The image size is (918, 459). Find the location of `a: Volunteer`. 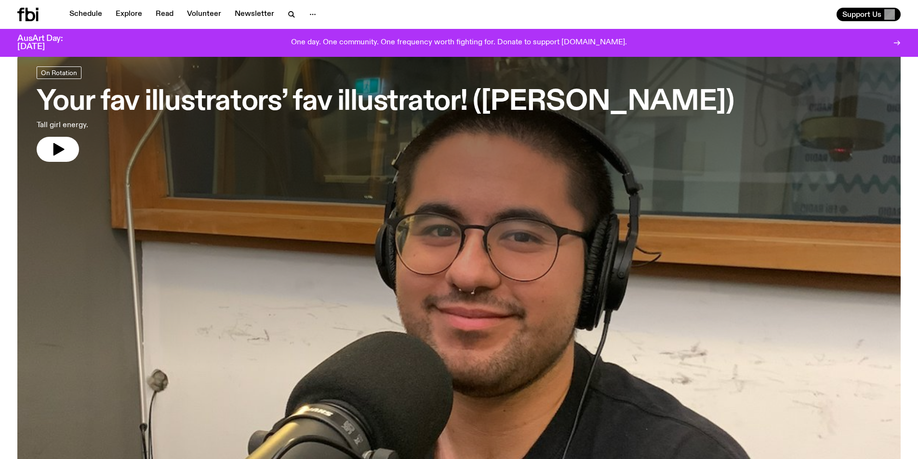

a: Volunteer is located at coordinates (204, 14).